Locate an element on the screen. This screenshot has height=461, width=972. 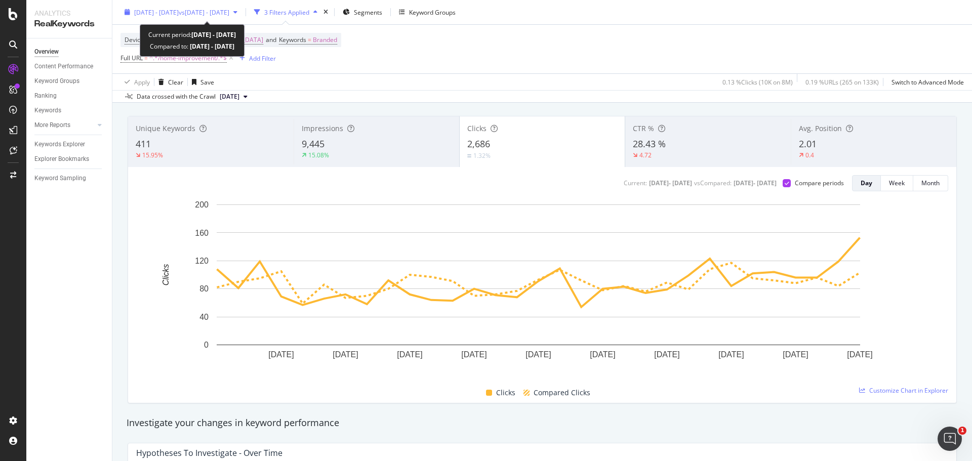
text: 40 is located at coordinates (204, 317).